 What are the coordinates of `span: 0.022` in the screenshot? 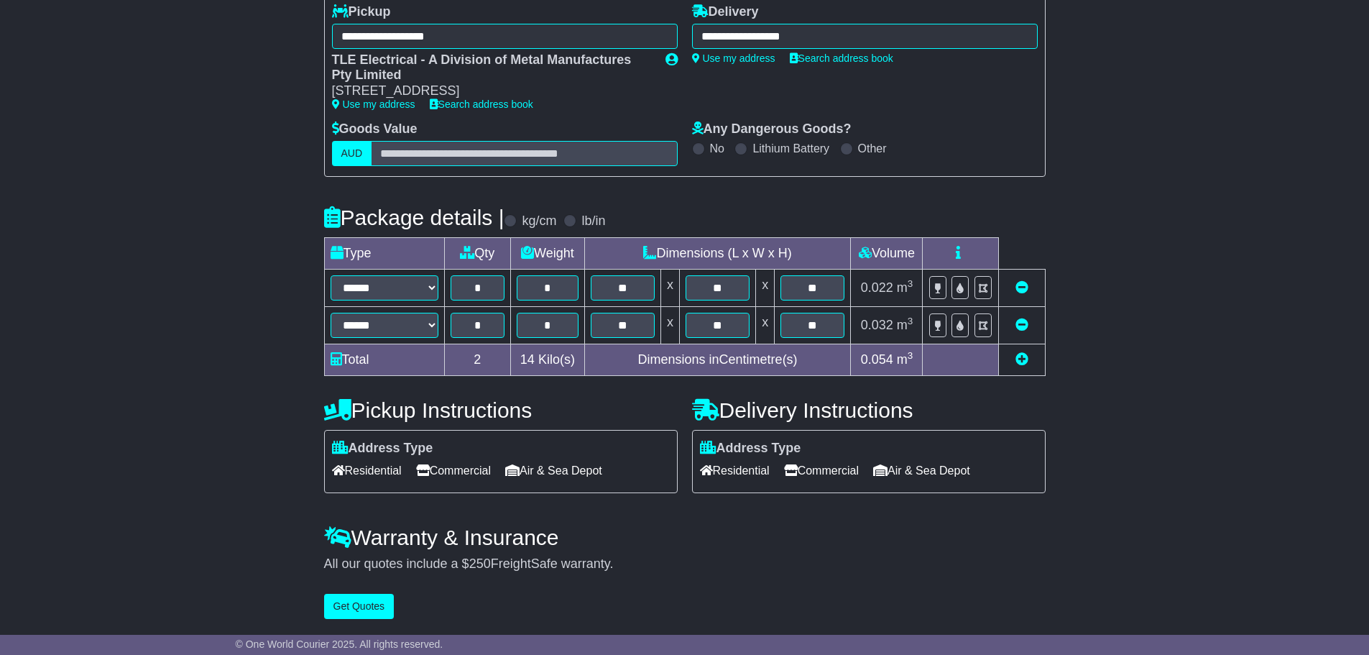 It's located at (877, 287).